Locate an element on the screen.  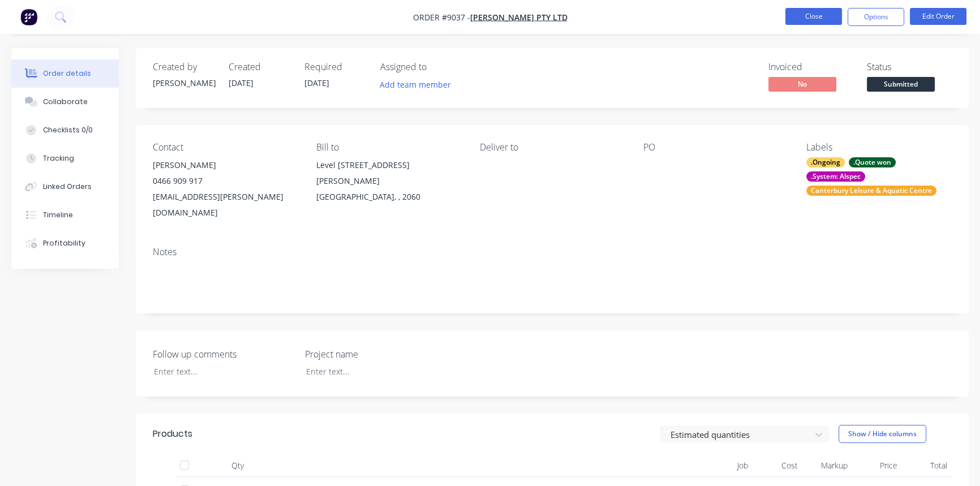
div: Notes is located at coordinates (552, 252).